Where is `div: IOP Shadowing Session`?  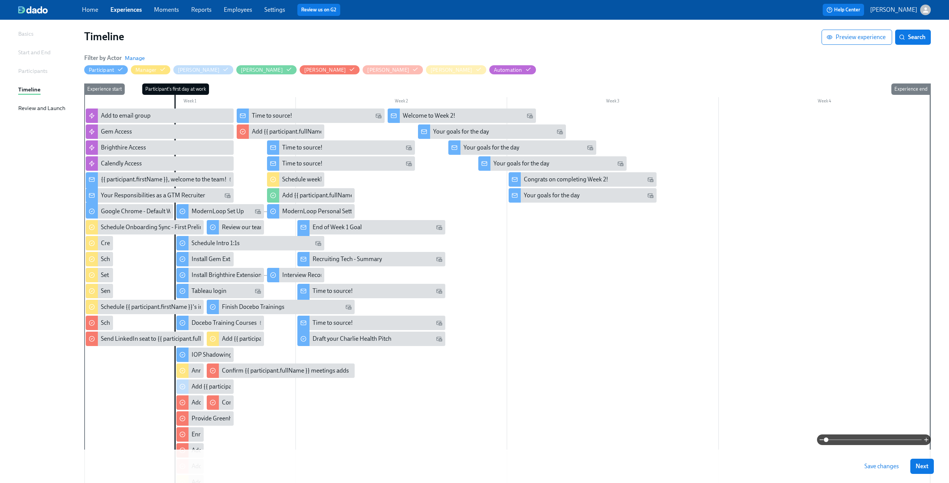 div: IOP Shadowing Session is located at coordinates (205, 355).